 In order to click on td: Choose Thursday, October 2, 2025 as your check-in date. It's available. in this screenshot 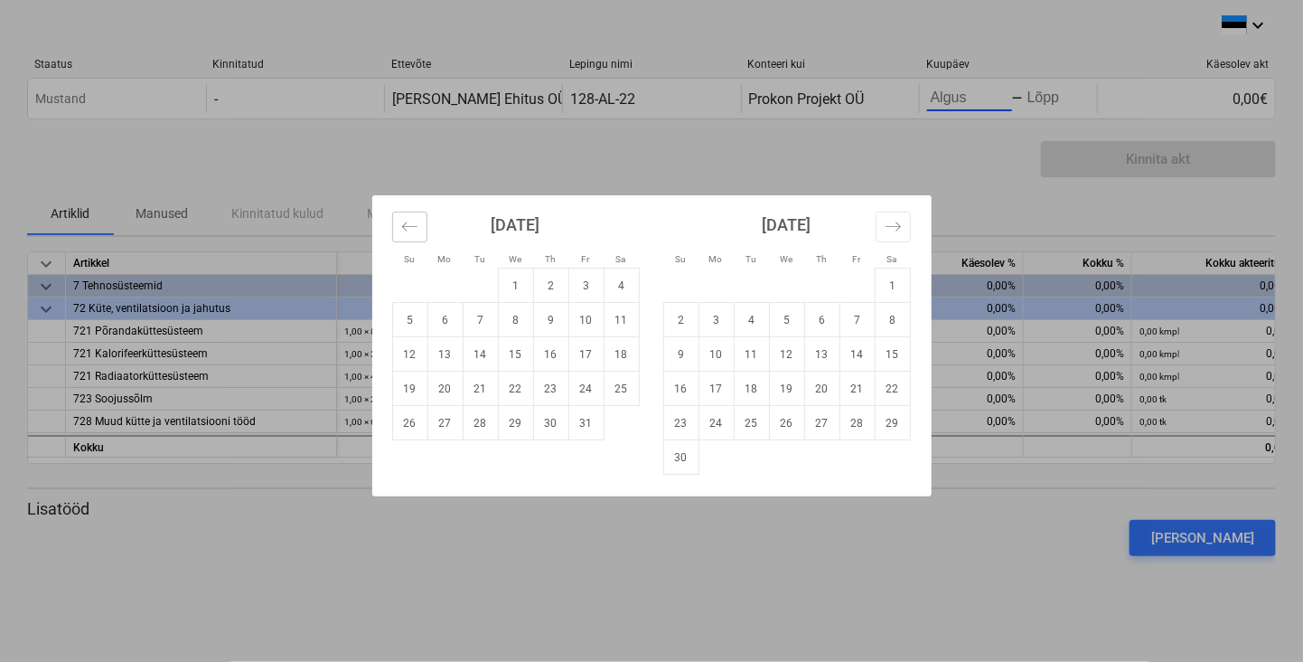, I will do `click(550, 286)`.